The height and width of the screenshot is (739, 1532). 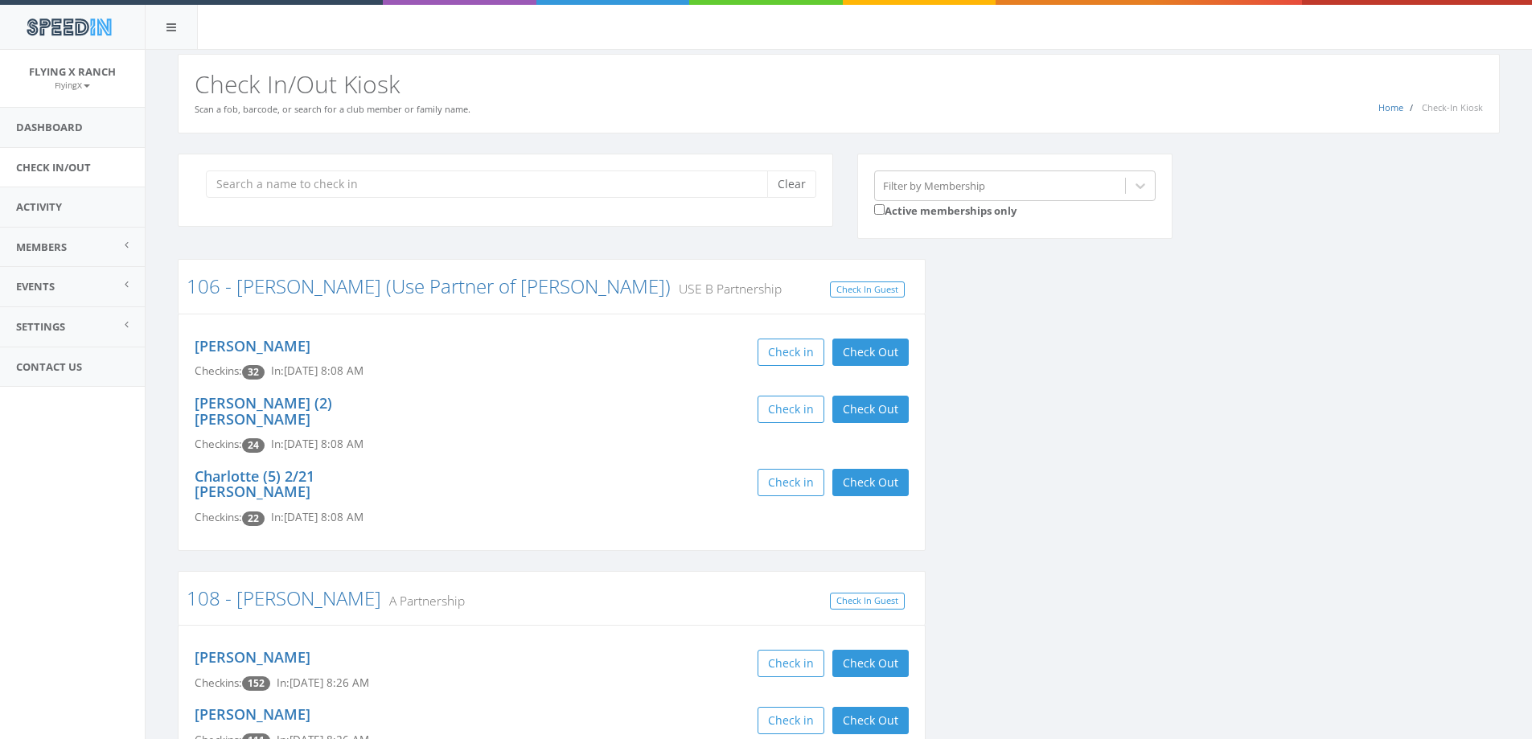 What do you see at coordinates (72, 84) in the screenshot?
I see `a: FlyingX` at bounding box center [72, 84].